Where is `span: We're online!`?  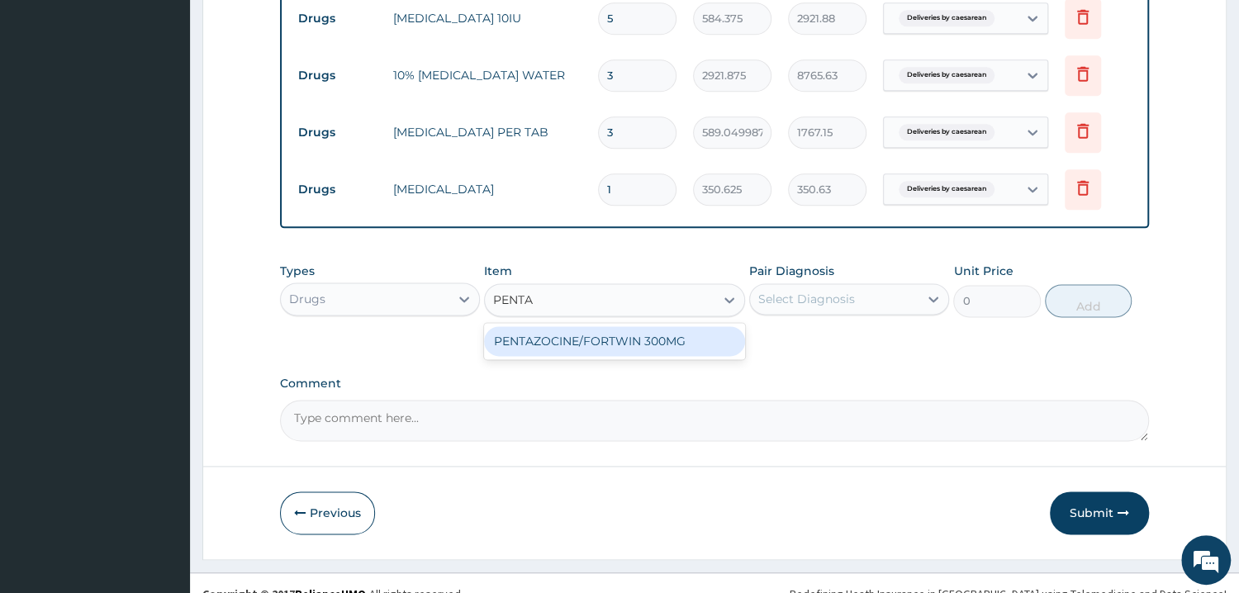
span: We're online! is located at coordinates (162, 269).